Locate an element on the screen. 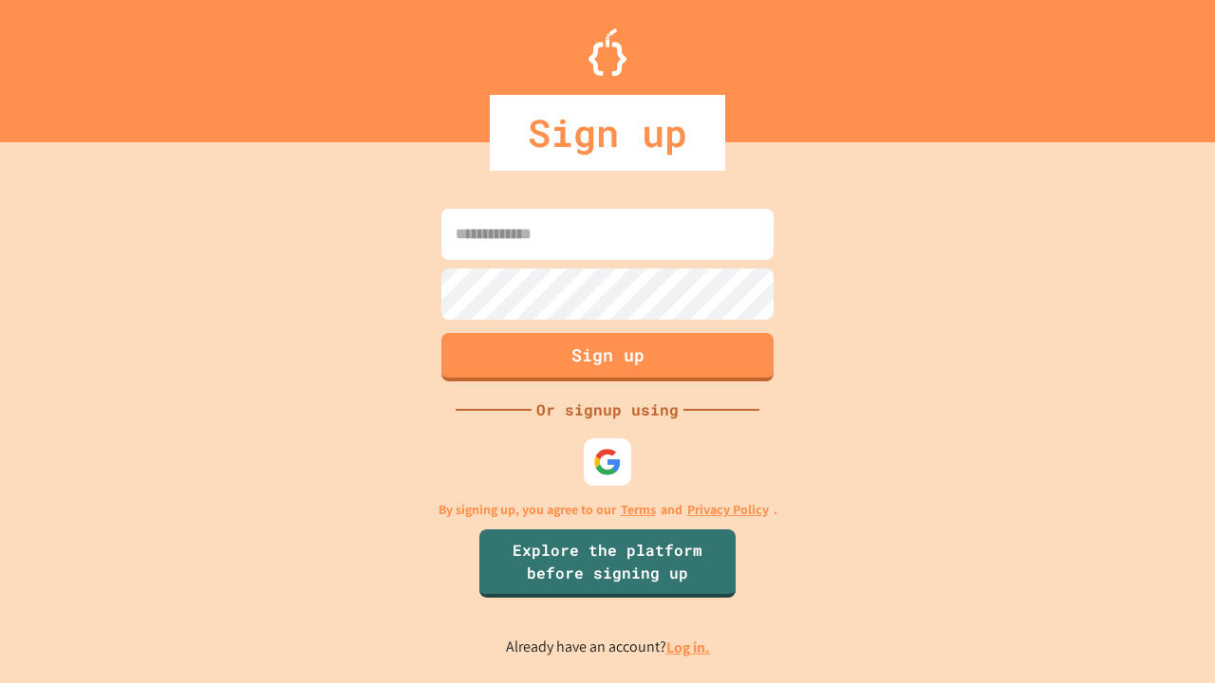 Image resolution: width=1215 pixels, height=683 pixels. div: Sign up is located at coordinates (607, 133).